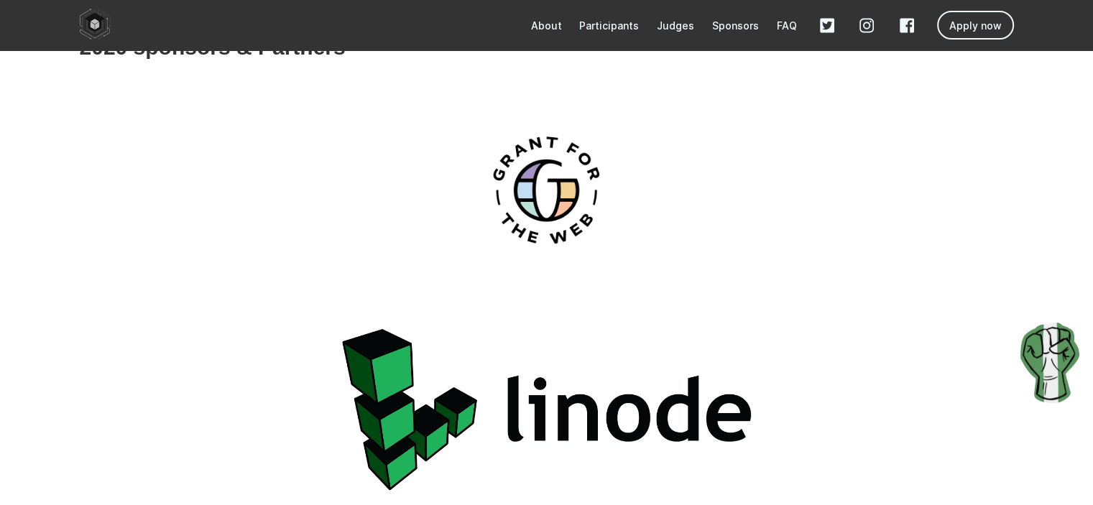 The height and width of the screenshot is (505, 1093). What do you see at coordinates (866, 25) in the screenshot?
I see `img: i&#8291;nstagram` at bounding box center [866, 25].